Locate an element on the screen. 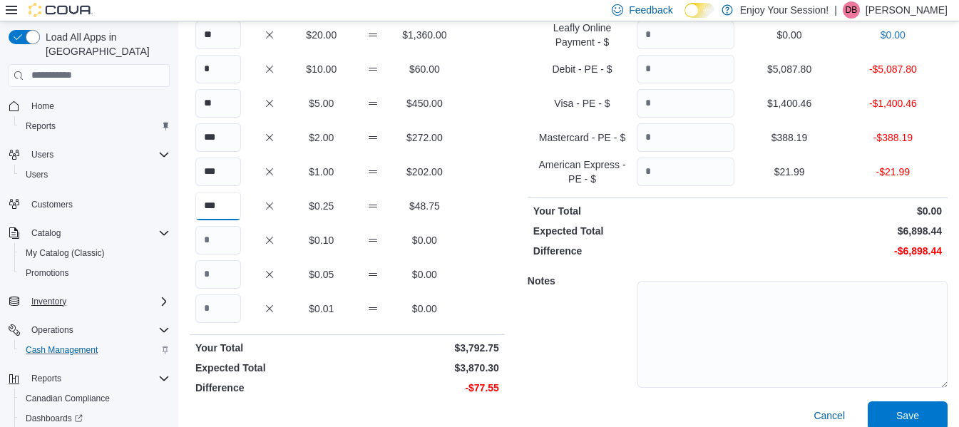 This screenshot has width=959, height=427. button: Home is located at coordinates (89, 106).